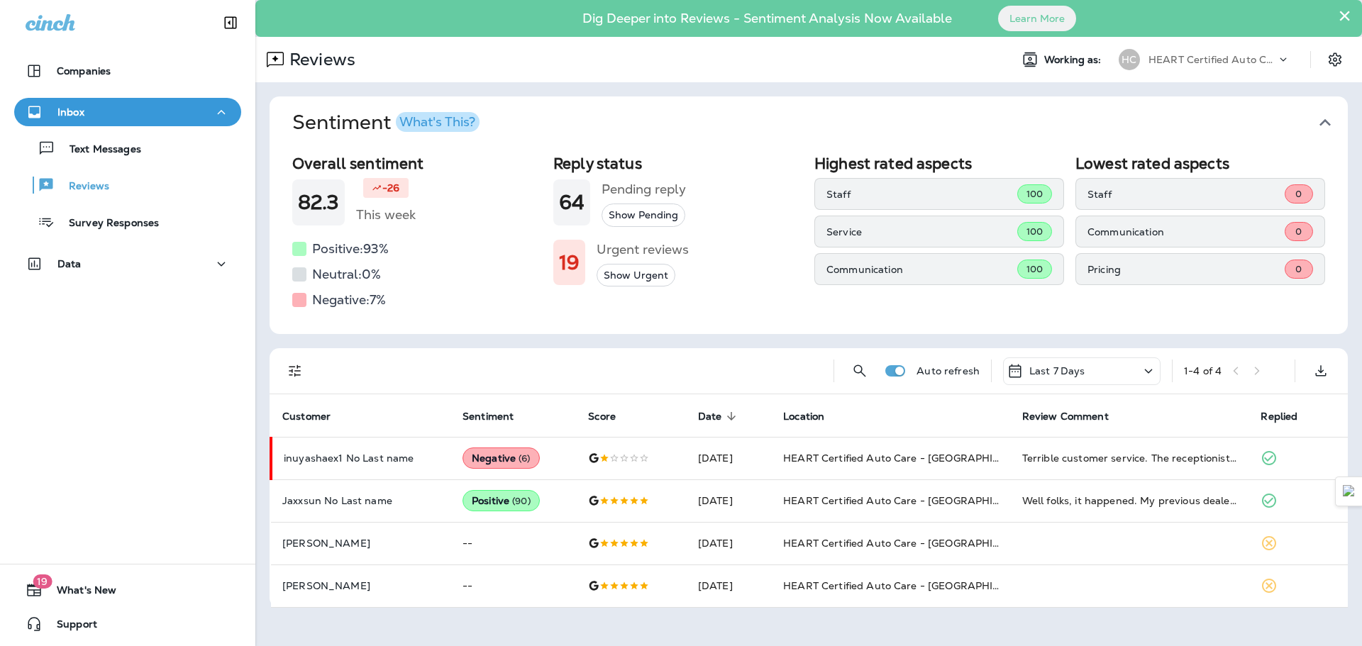 Image resolution: width=1362 pixels, height=646 pixels. What do you see at coordinates (71, 112) in the screenshot?
I see `p: Inbox` at bounding box center [71, 112].